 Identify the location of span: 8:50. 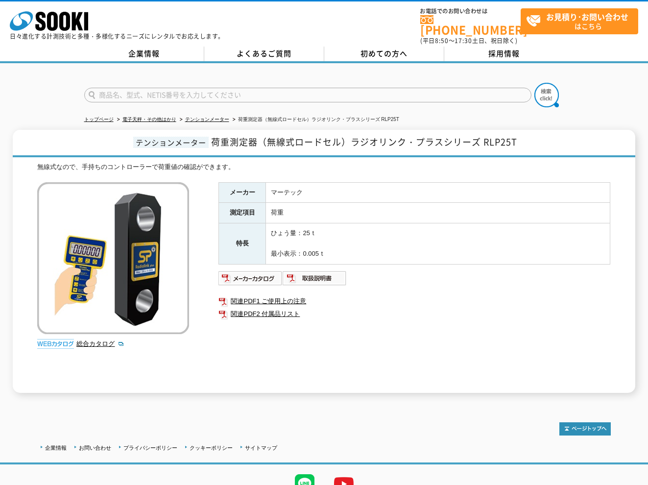
(442, 41).